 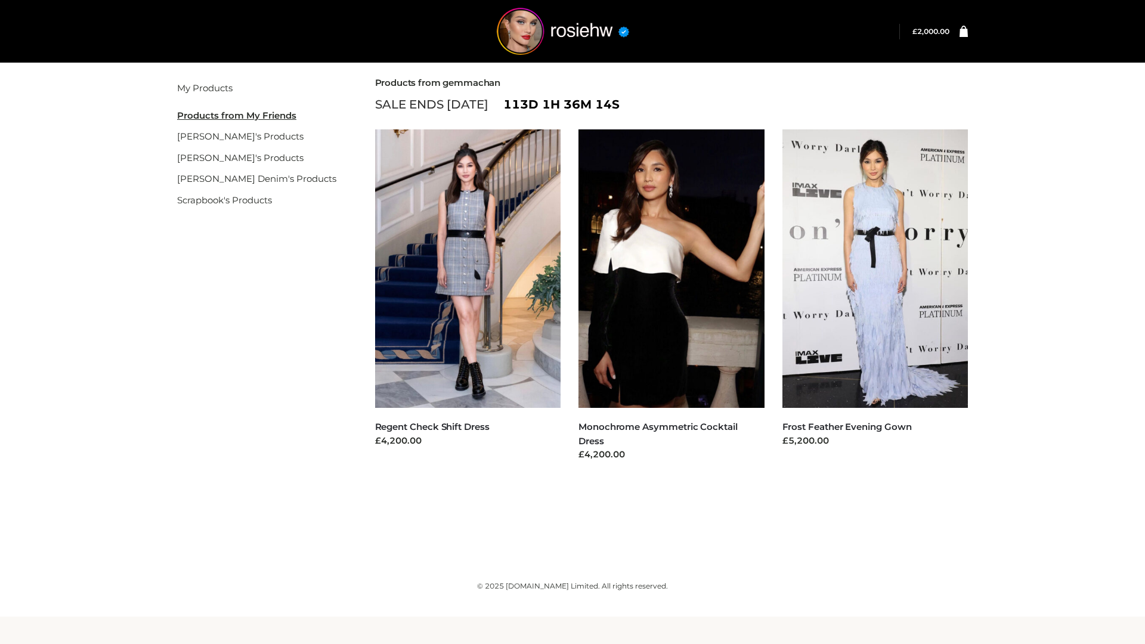 What do you see at coordinates (658, 434) in the screenshot?
I see `a: Monochrome Asymmetric Cocktail Dress` at bounding box center [658, 434].